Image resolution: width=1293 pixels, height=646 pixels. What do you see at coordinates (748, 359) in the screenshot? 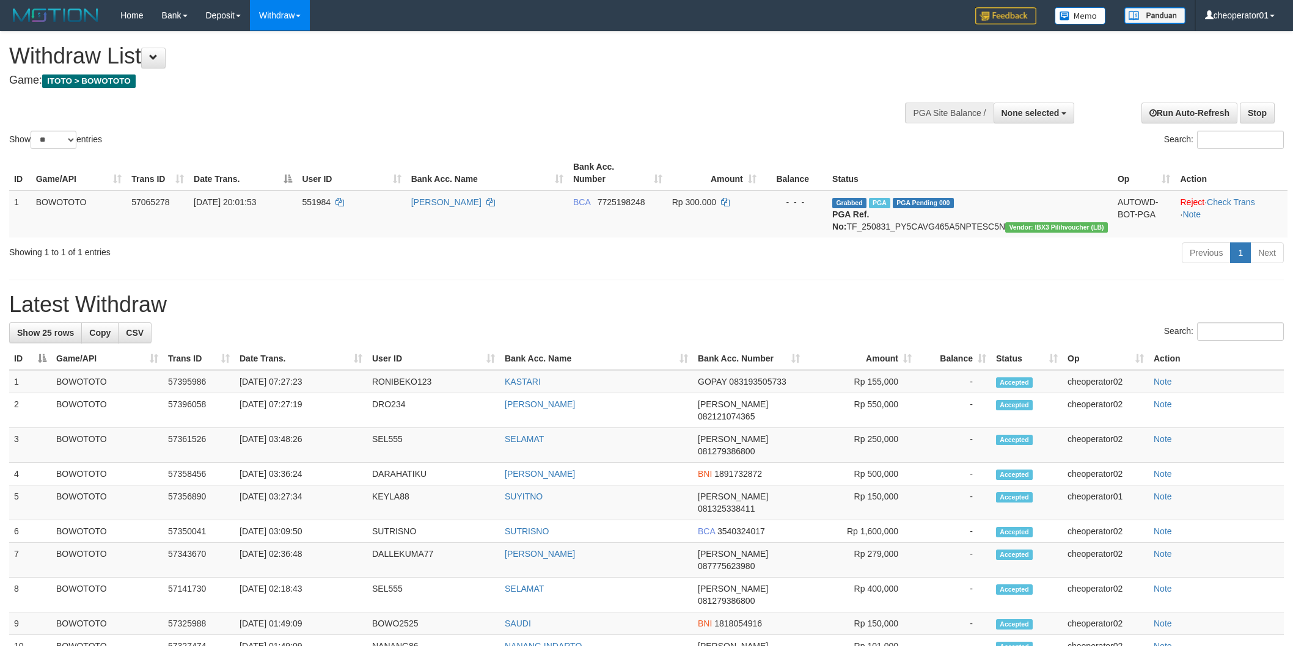
I see `th: Bank Acc. Number: activate to sort column ascending` at bounding box center [748, 359].